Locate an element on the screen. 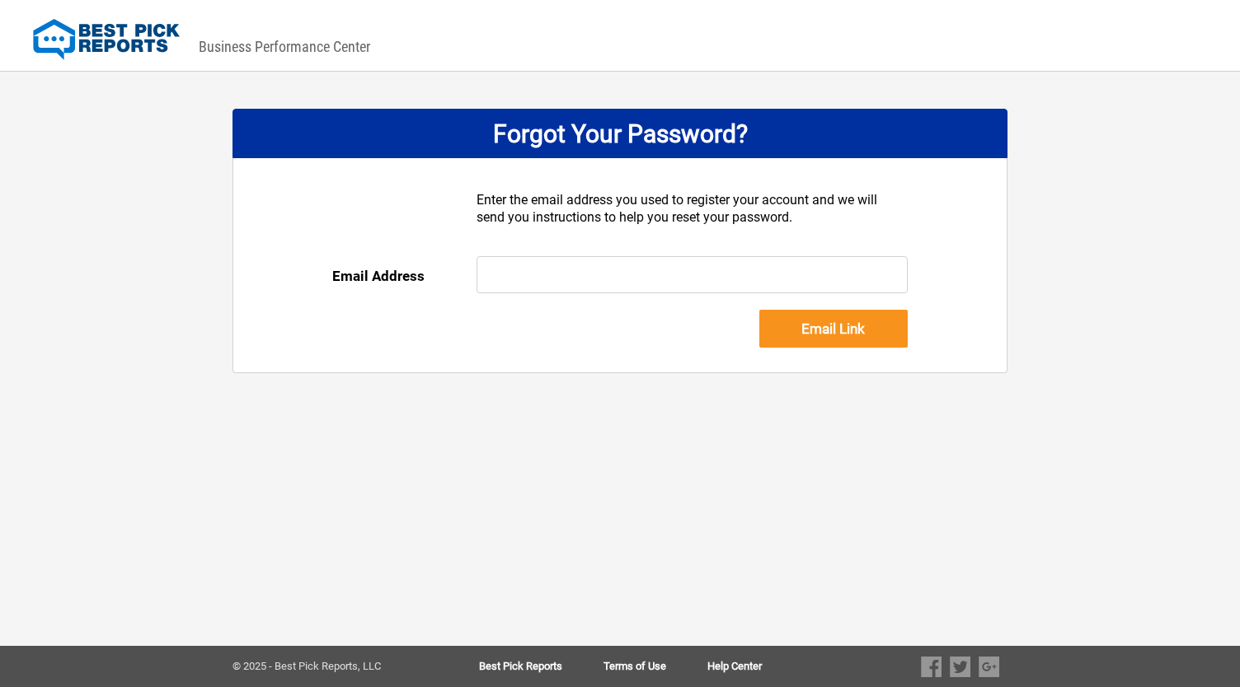 This screenshot has width=1240, height=687. div: Forgot Your Password? is located at coordinates (620, 134).